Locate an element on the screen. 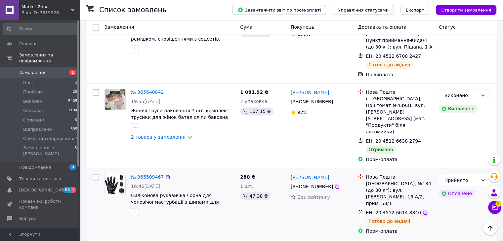 This screenshot has width=503, height=241. span: Market Zona is located at coordinates (46, 7).